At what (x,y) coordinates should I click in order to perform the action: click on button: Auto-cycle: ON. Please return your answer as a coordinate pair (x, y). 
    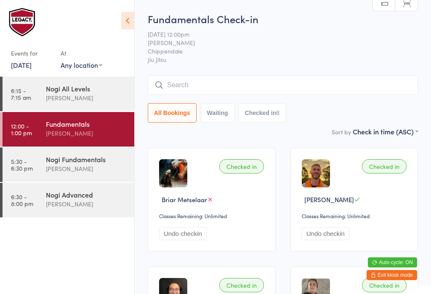
    Looking at the image, I should click on (393, 262).